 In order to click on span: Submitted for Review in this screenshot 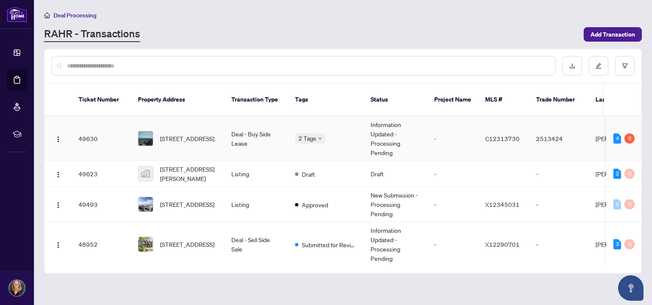, I will do `click(329, 245)`.